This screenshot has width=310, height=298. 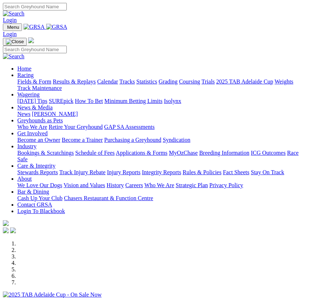 I want to click on div: About, so click(x=162, y=186).